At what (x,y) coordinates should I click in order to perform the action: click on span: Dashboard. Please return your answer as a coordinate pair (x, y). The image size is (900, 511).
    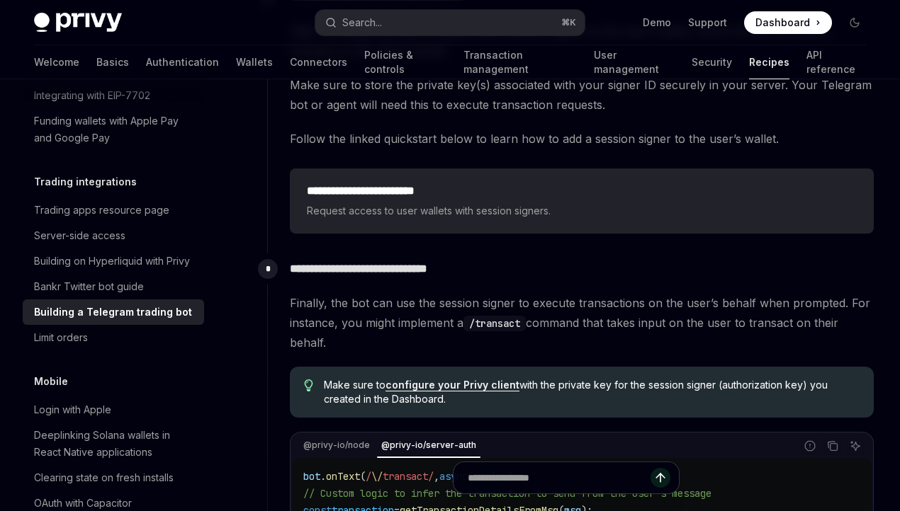
    Looking at the image, I should click on (782, 23).